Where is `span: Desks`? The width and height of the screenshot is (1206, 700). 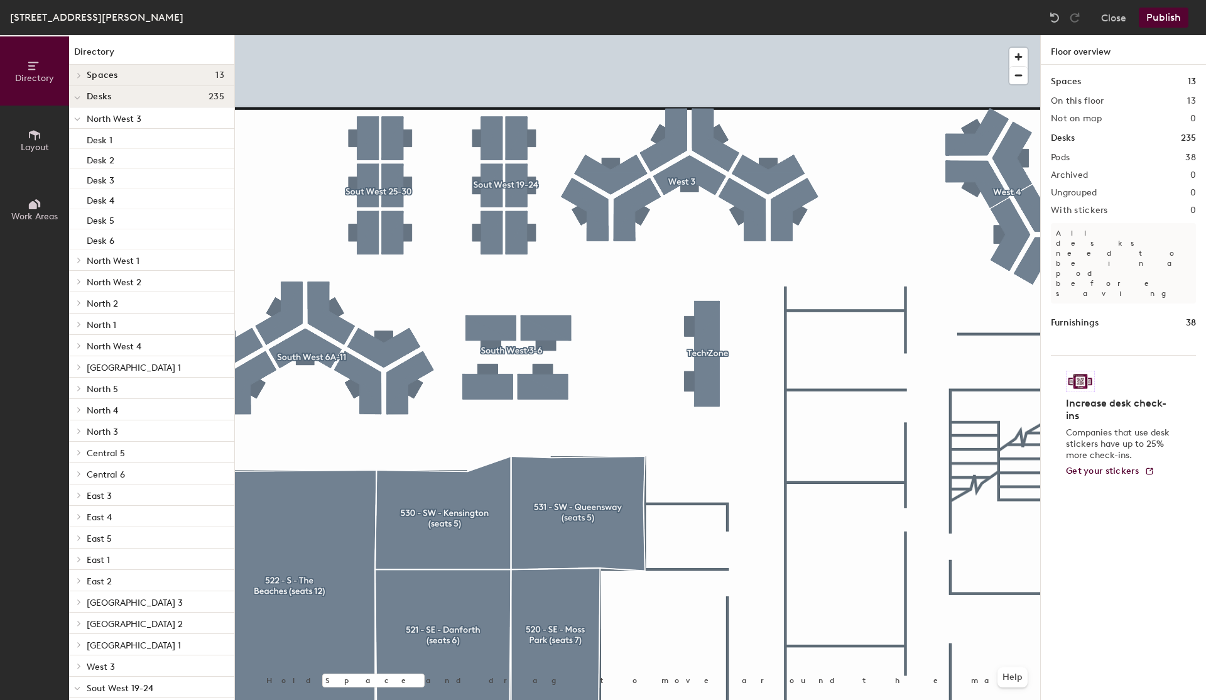 span: Desks is located at coordinates (99, 97).